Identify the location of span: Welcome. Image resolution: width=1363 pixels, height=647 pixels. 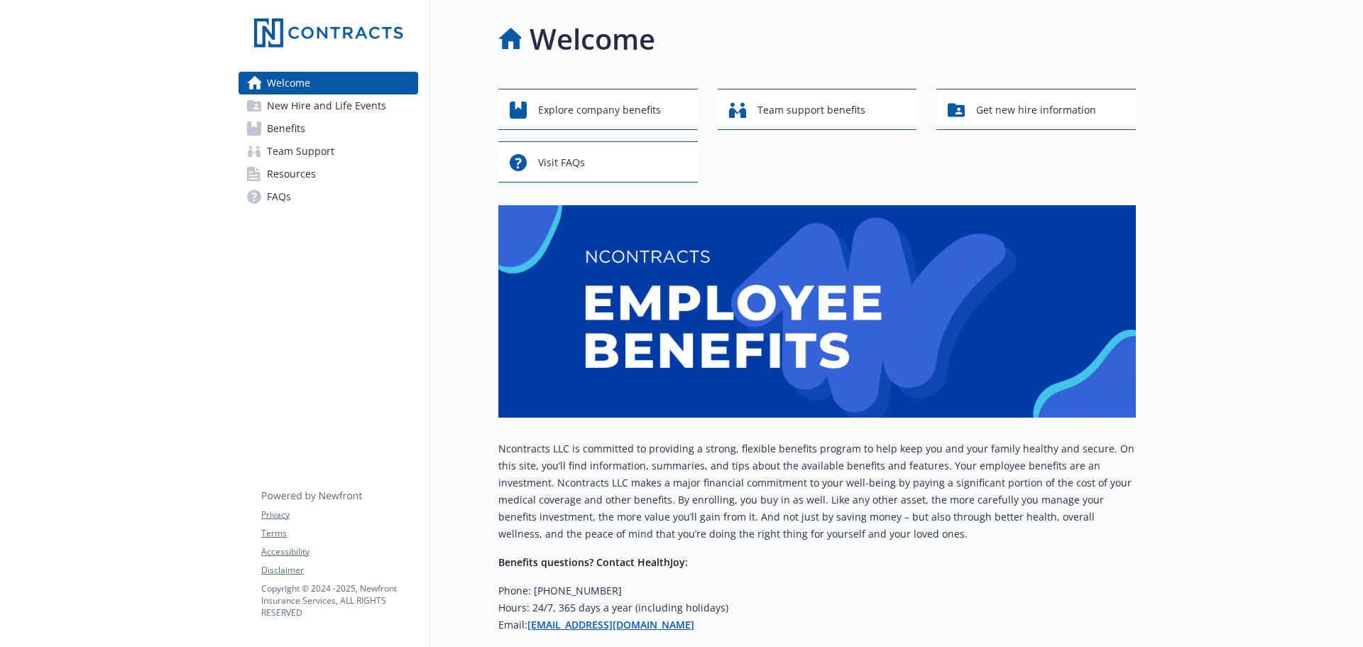
(288, 83).